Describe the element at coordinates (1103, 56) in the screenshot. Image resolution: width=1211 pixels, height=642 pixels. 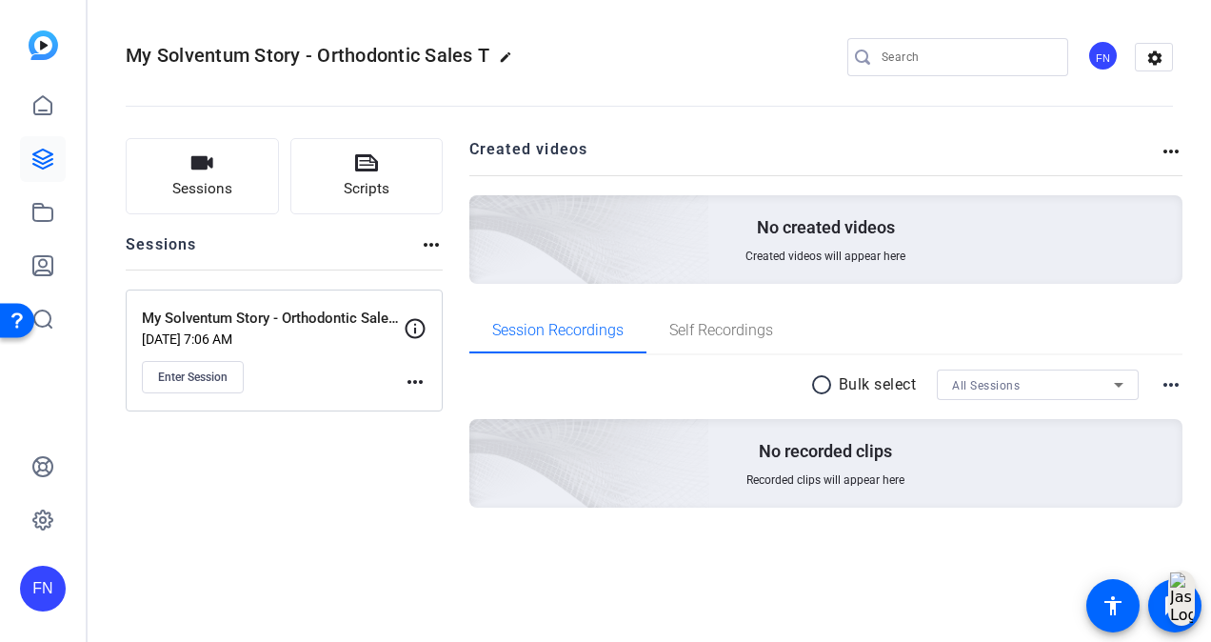
I see `ngx-avatar: Fiona Nath` at that location.